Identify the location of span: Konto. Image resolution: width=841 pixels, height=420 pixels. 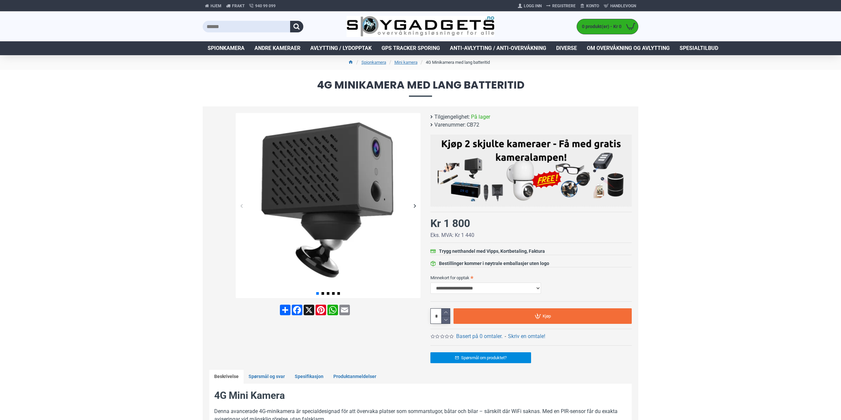
(593, 6).